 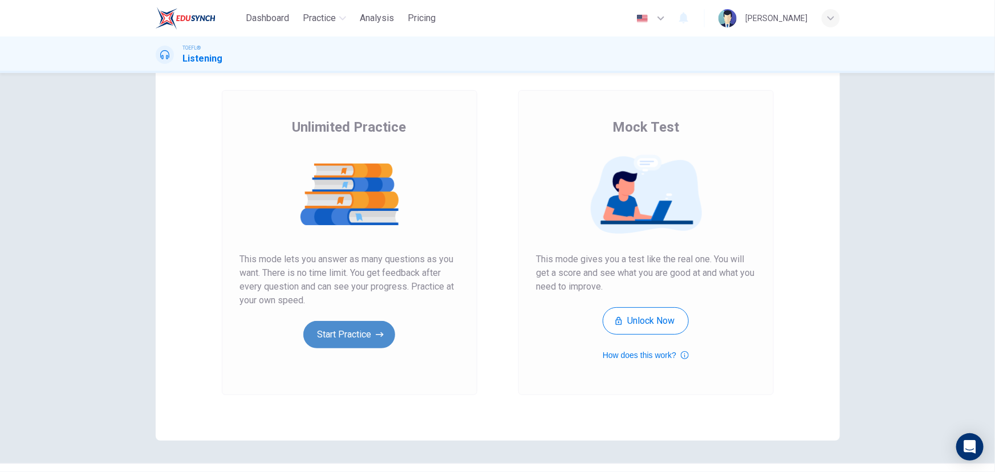 What do you see at coordinates (203, 59) in the screenshot?
I see `h1: Listening` at bounding box center [203, 59].